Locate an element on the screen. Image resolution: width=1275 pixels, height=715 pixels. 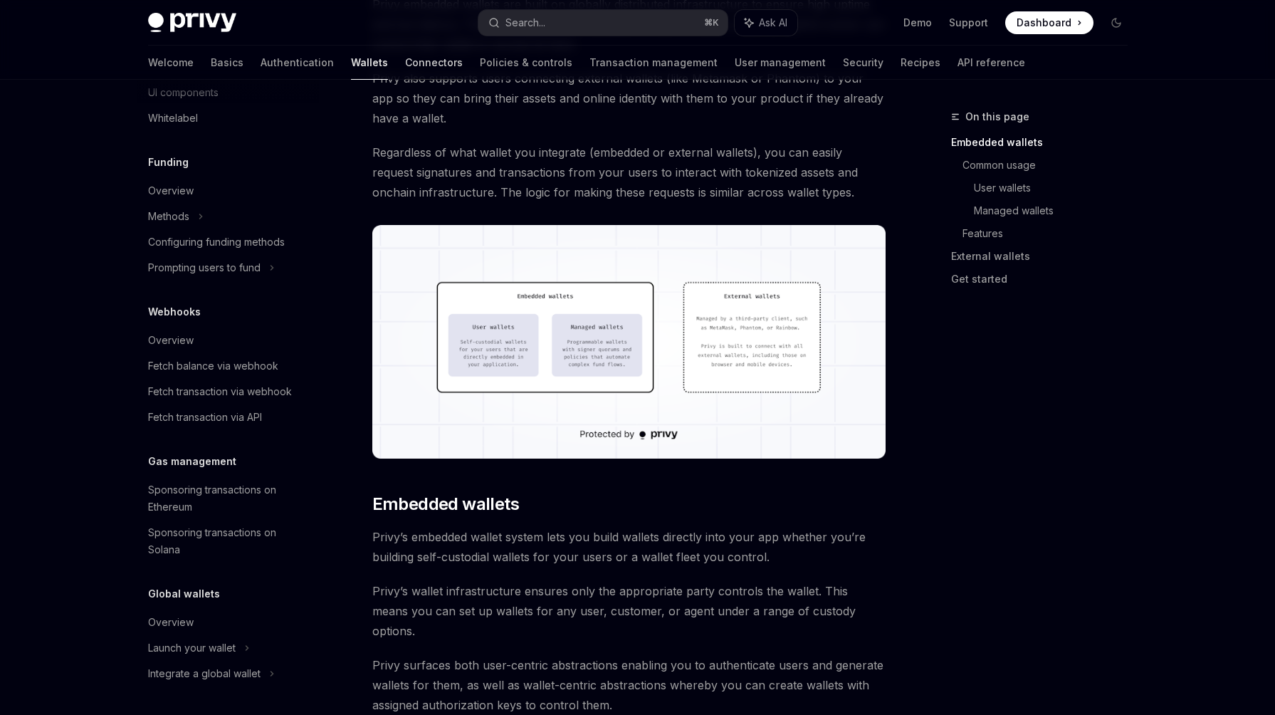
a: Connectors is located at coordinates (433, 63).